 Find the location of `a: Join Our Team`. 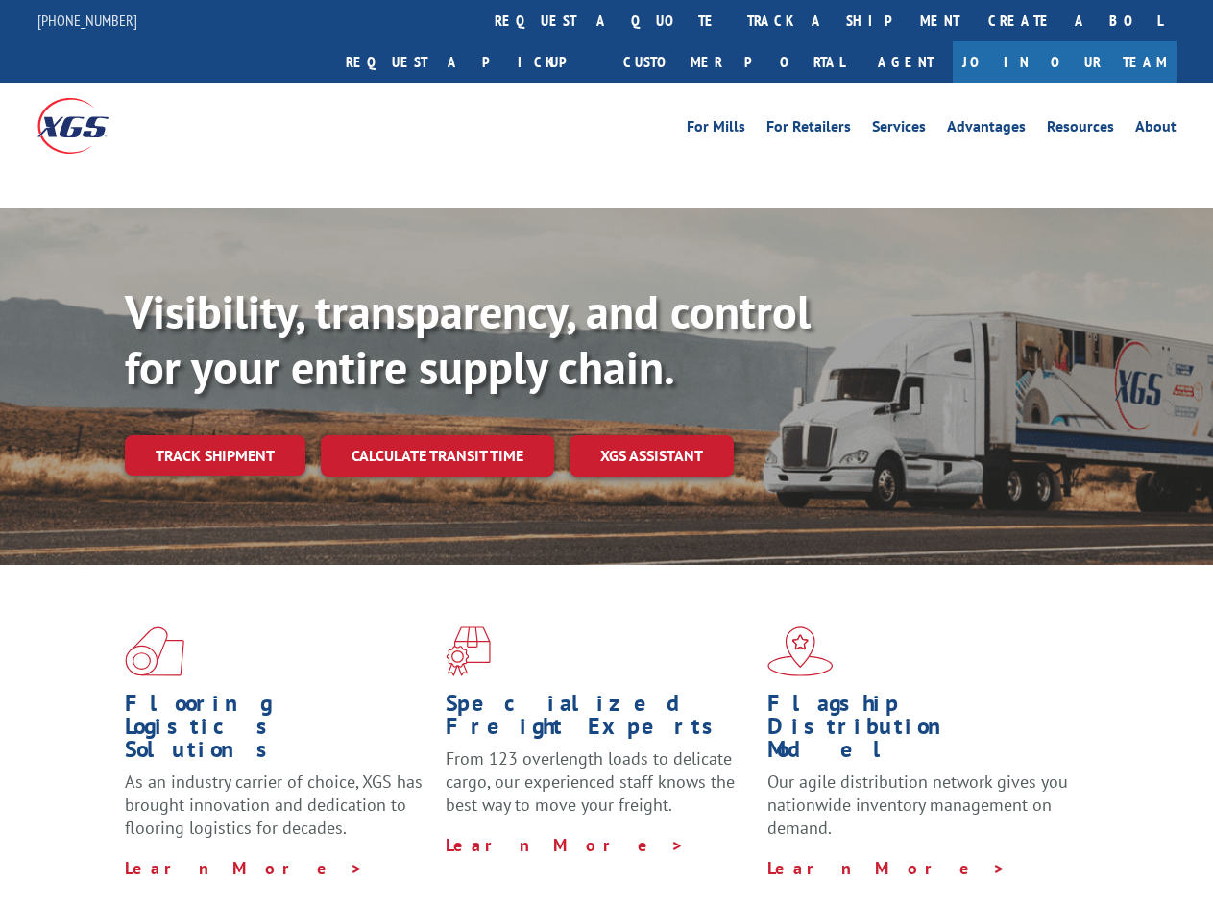

a: Join Our Team is located at coordinates (1065, 61).